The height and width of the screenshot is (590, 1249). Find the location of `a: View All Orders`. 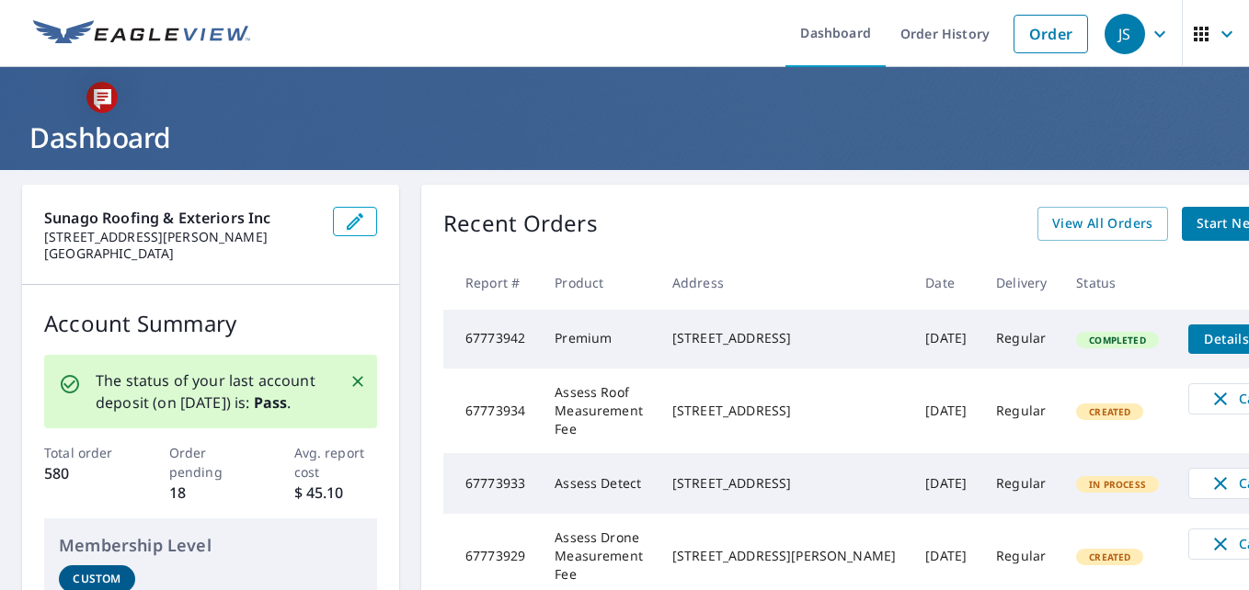

a: View All Orders is located at coordinates (1103, 223).